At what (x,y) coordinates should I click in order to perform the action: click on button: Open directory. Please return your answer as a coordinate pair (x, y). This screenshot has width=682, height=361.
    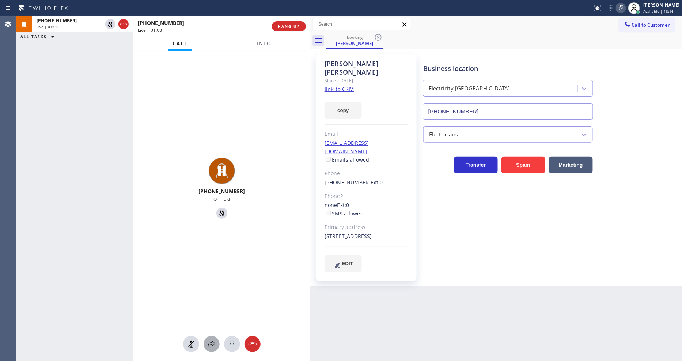
    Looking at the image, I should click on (212, 344).